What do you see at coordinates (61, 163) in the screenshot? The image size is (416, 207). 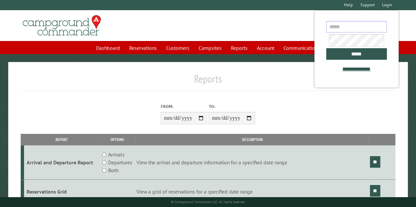 I see `td: Arrival and Departure Report` at bounding box center [61, 163].